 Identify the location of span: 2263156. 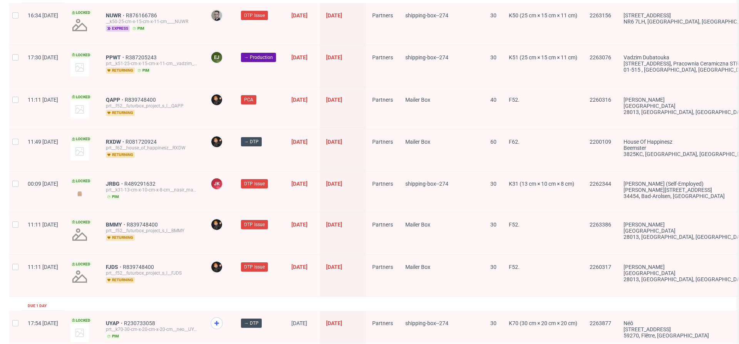
(601, 15).